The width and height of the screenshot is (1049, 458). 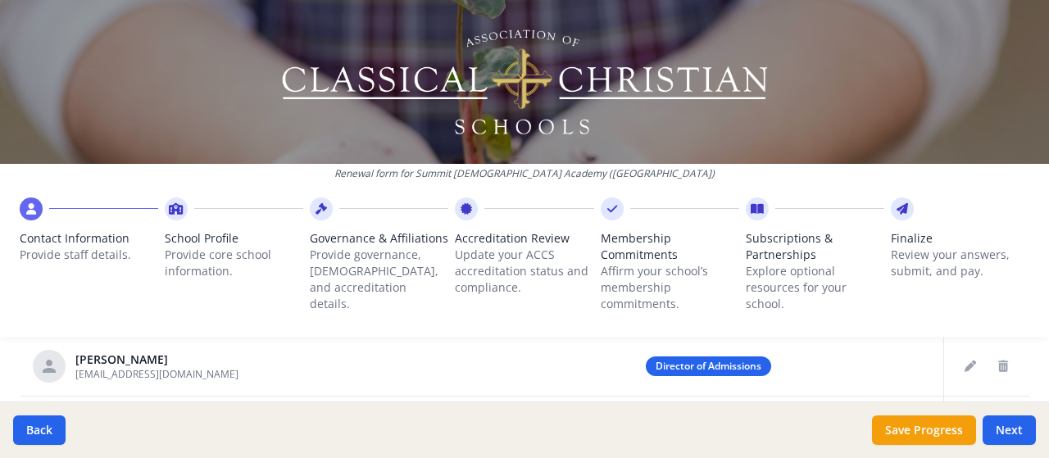 I want to click on span: Governance & Affiliations, so click(x=379, y=238).